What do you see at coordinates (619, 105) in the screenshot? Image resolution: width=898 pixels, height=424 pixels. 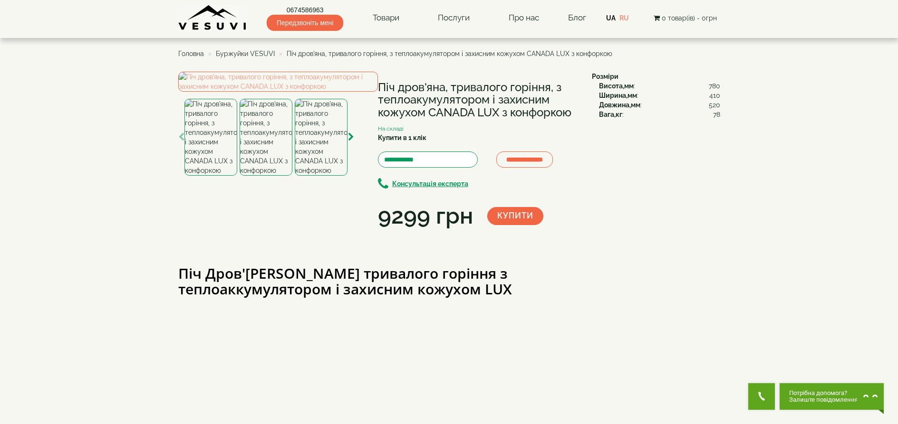 I see `b: Довжина,мм` at bounding box center [619, 105].